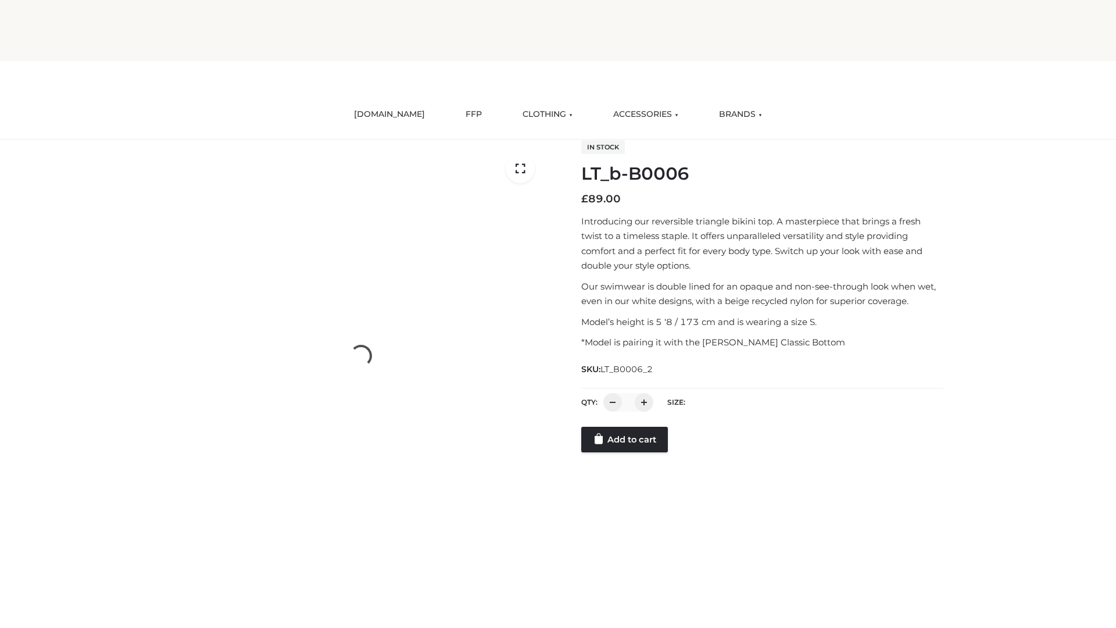  Describe the element at coordinates (589, 402) in the screenshot. I see `label: QTY:` at that location.